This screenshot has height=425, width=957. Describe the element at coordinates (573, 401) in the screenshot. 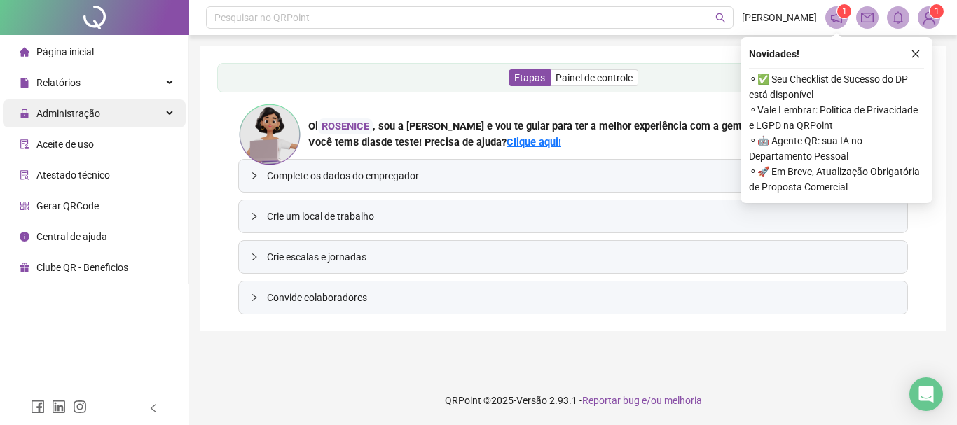

I see `footer: QRPoint © 2025 - 2.93.1 -` at that location.